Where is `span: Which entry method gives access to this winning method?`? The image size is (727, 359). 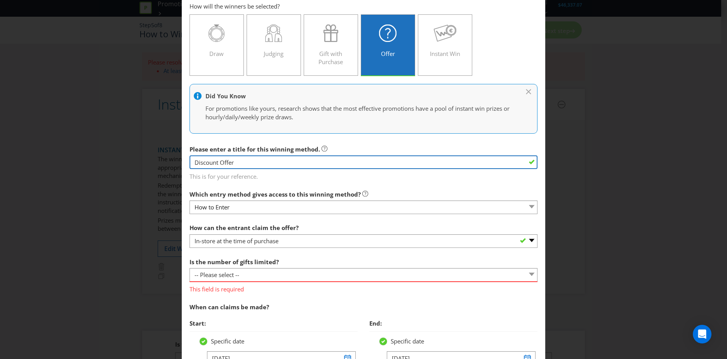
span: Which entry method gives access to this winning method? is located at coordinates (275, 194).